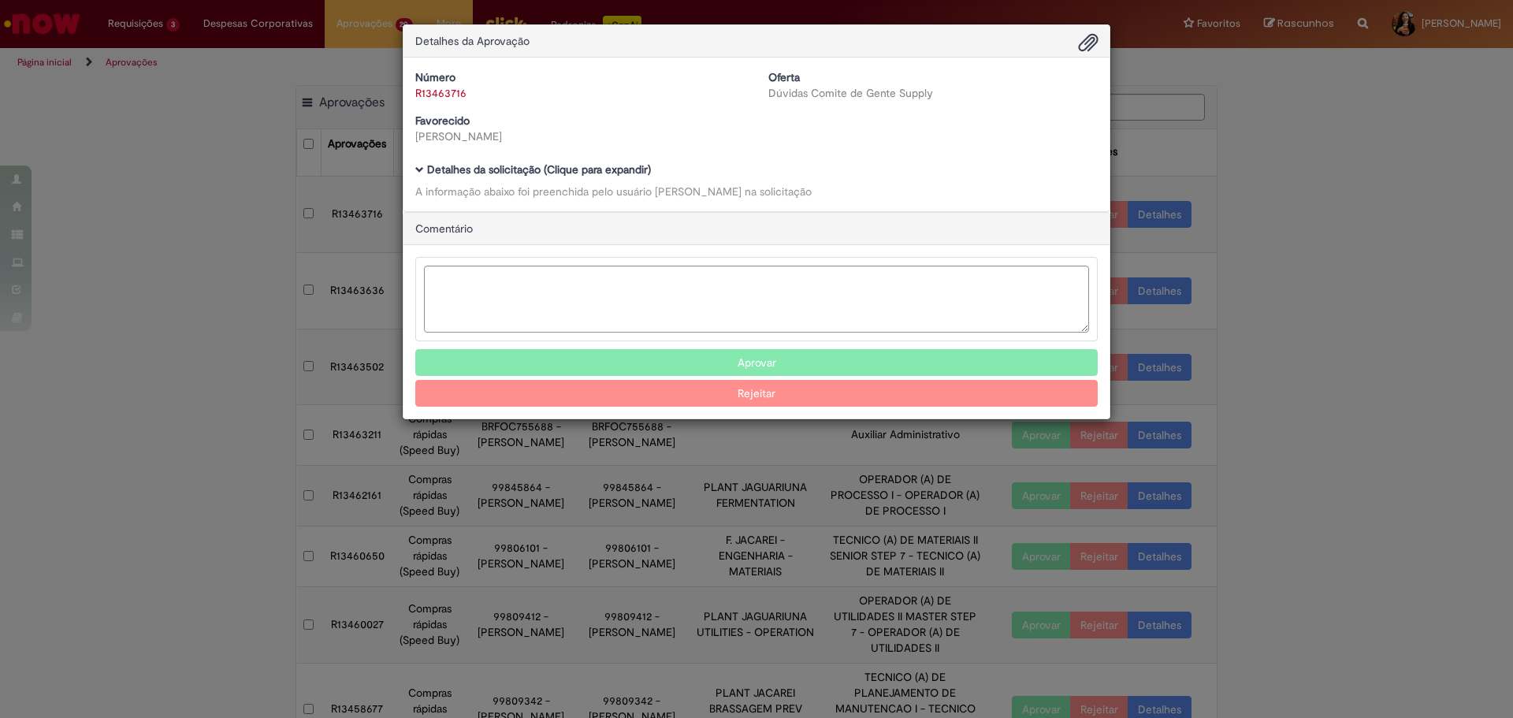  I want to click on h5: Detalhes da solicitação (Clique para expandir), so click(756, 169).